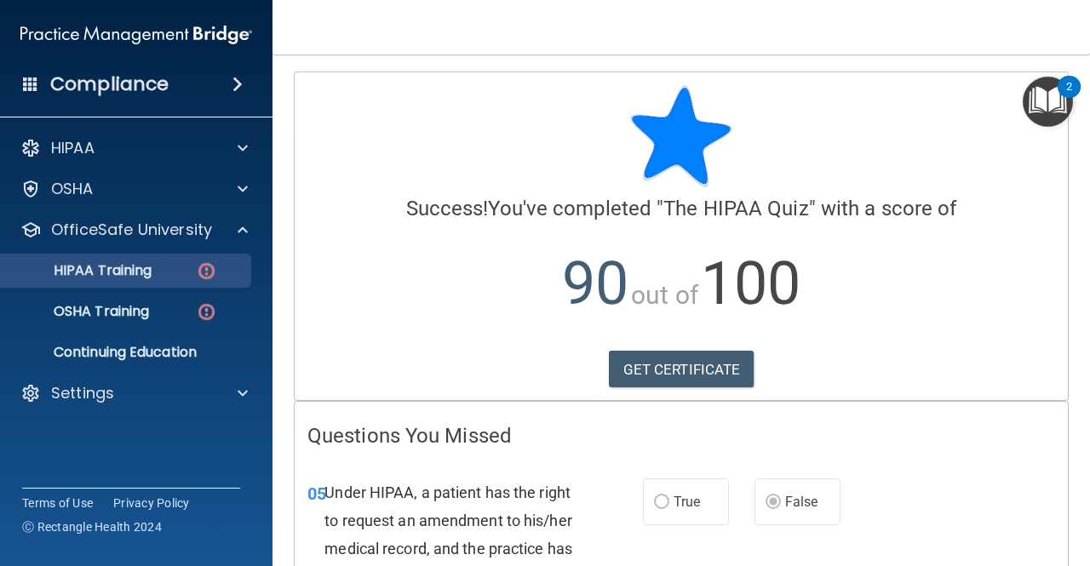 The height and width of the screenshot is (566, 1090). Describe the element at coordinates (136, 35) in the screenshot. I see `img: PMB logo` at that location.